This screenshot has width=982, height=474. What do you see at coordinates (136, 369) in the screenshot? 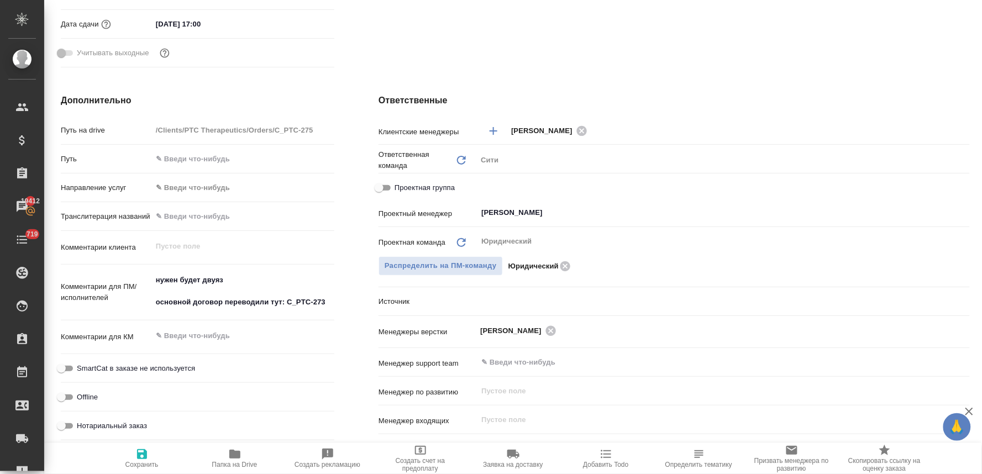
I see `span: SmartCat в заказе не используется` at bounding box center [136, 369].